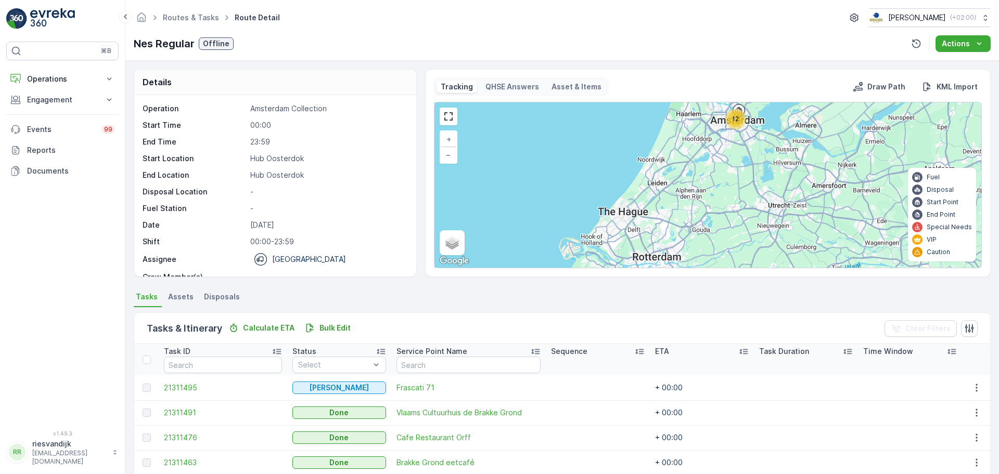  Describe the element at coordinates (223, 413) in the screenshot. I see `a: 21311491` at that location.